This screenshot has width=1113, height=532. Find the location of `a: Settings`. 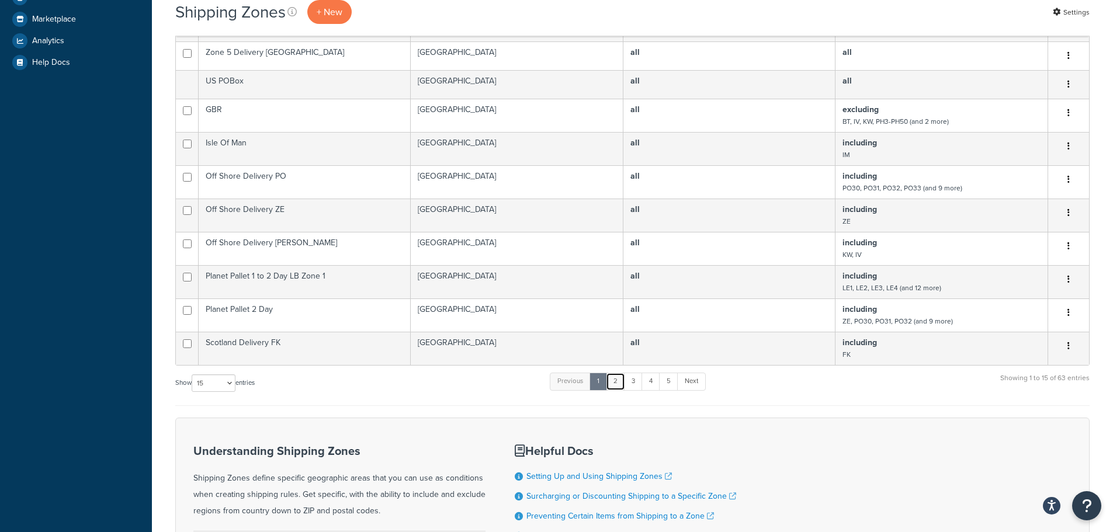

a: Settings is located at coordinates (1071, 12).